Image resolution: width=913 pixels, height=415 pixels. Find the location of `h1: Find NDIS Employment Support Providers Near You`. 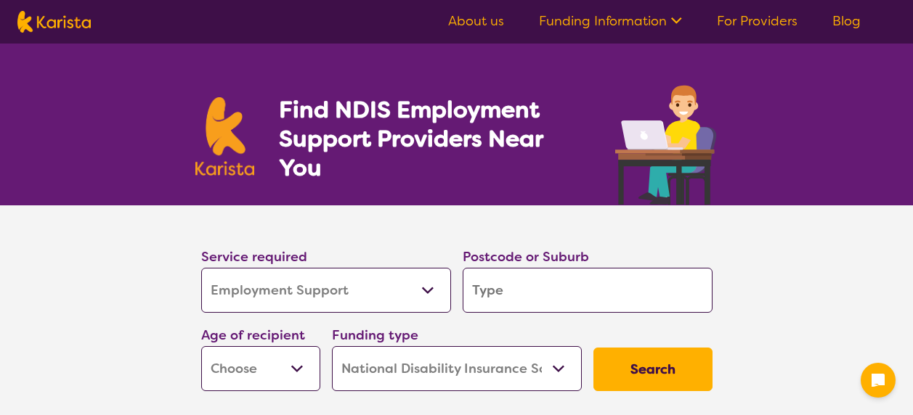

h1: Find NDIS Employment Support Providers Near You is located at coordinates (434, 139).